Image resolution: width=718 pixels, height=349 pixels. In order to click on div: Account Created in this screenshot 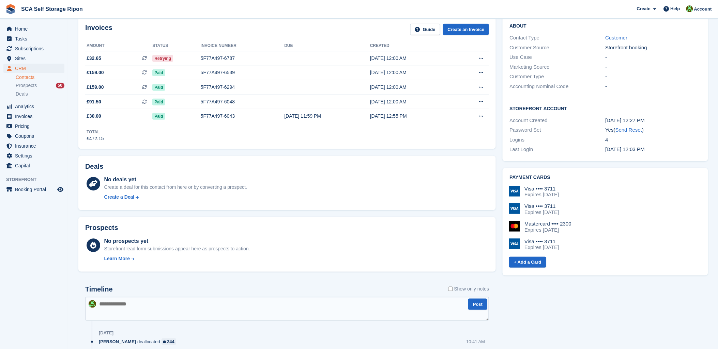, I will do `click(557, 121)`.